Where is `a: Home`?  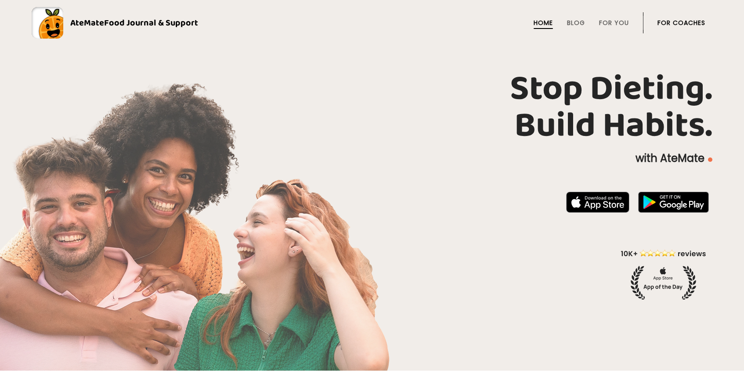
a: Home is located at coordinates (543, 23).